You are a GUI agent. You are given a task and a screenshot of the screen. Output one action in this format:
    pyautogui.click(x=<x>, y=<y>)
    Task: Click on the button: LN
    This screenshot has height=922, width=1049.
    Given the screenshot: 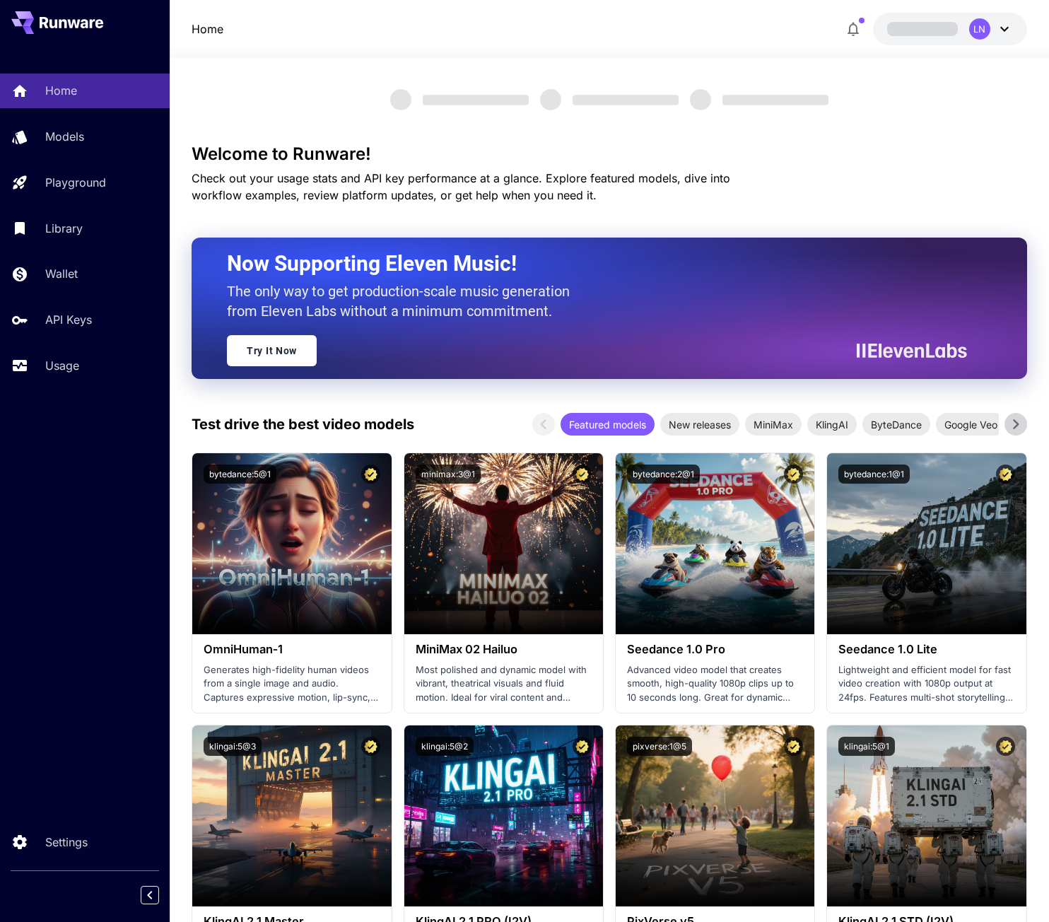 What is the action you would take?
    pyautogui.click(x=950, y=29)
    